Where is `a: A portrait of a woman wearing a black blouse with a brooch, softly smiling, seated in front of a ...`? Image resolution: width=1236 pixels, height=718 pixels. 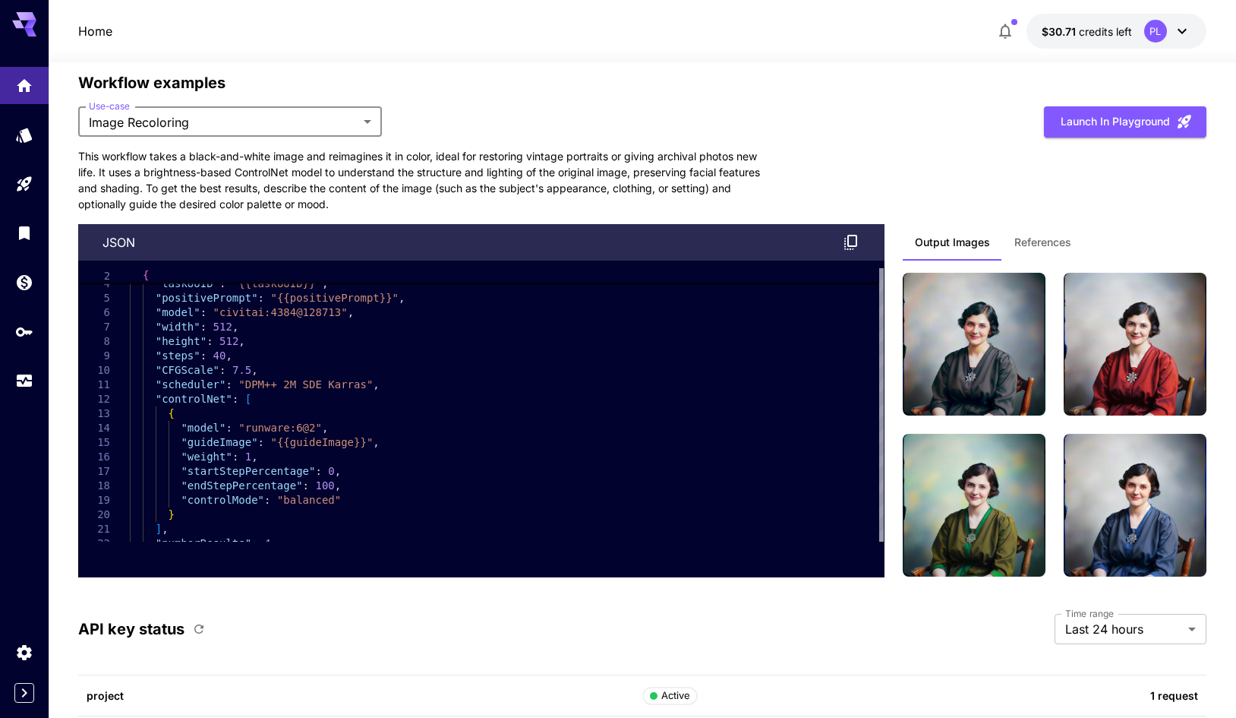
a: A portrait of a woman wearing a black blouse with a brooch, softly smiling, seated in front of a ... is located at coordinates (974, 344).